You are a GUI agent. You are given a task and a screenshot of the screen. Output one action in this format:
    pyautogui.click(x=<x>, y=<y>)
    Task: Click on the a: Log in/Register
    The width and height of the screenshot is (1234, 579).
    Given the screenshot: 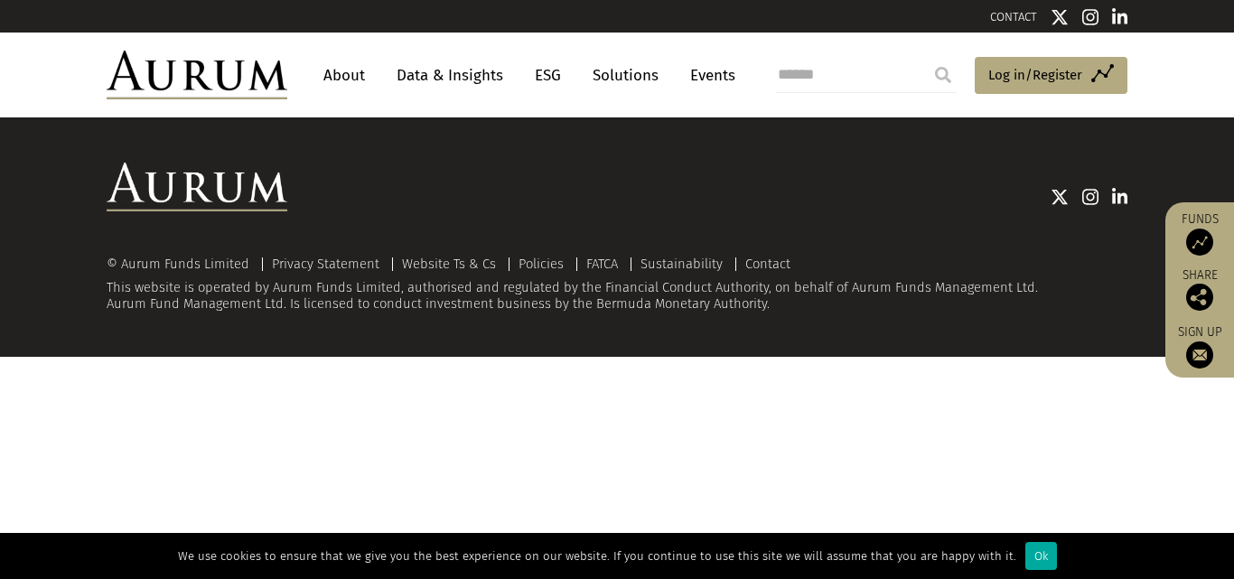 What is the action you would take?
    pyautogui.click(x=1051, y=76)
    